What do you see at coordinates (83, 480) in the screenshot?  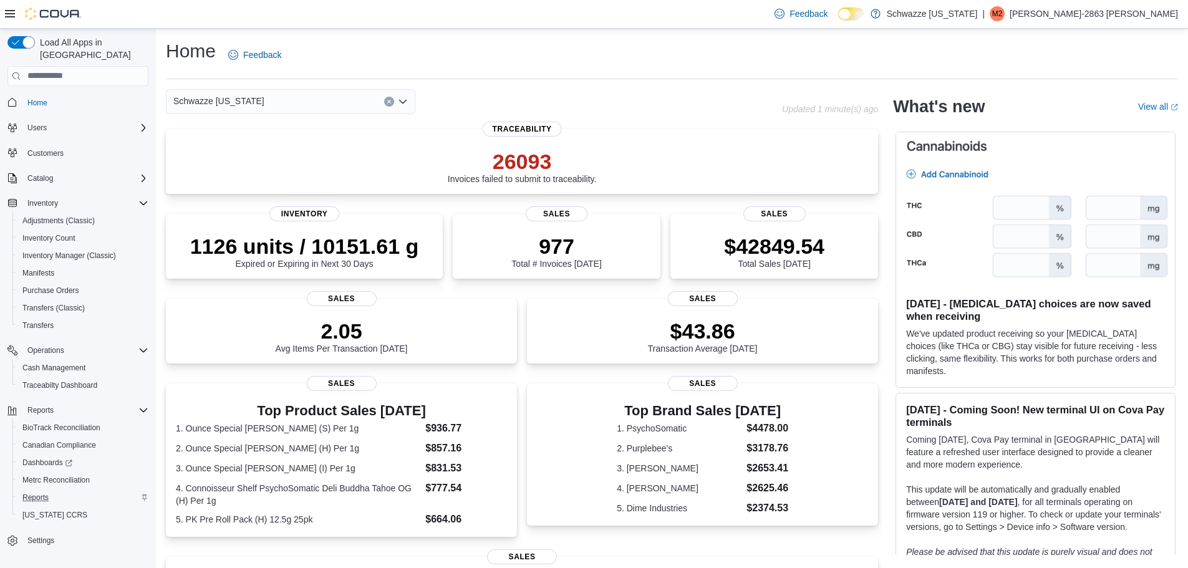 I see `button: Metrc Reconciliation` at bounding box center [83, 480].